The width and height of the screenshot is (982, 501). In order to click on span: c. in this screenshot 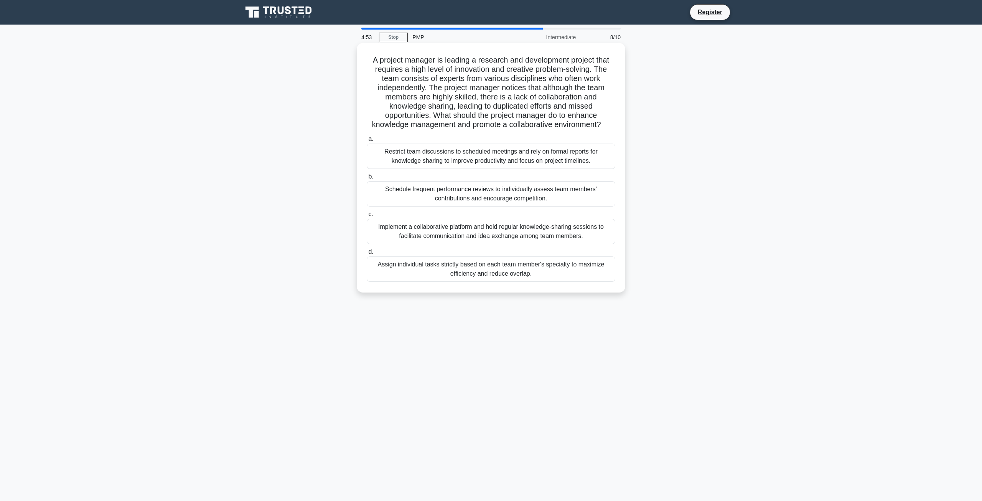, I will do `click(371, 214)`.